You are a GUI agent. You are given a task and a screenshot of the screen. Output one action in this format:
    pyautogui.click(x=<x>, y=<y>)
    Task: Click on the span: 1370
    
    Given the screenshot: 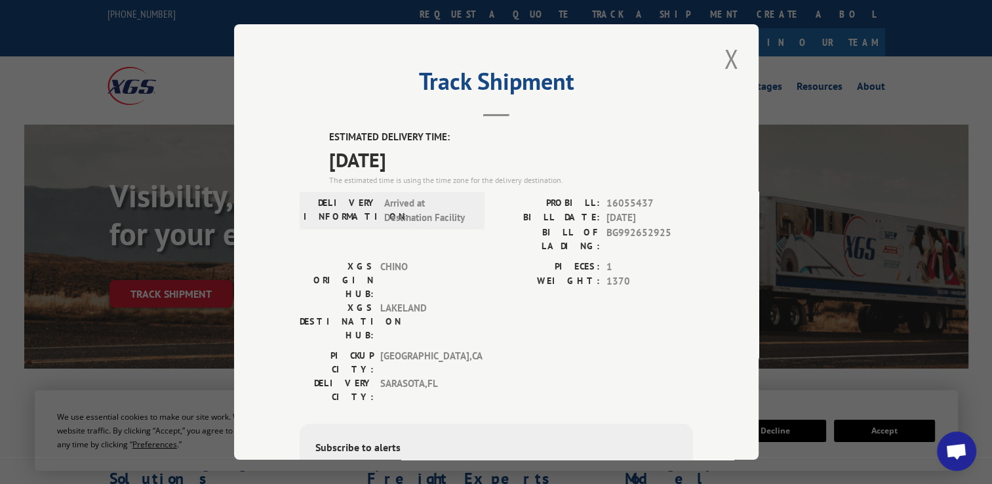 What is the action you would take?
    pyautogui.click(x=650, y=281)
    